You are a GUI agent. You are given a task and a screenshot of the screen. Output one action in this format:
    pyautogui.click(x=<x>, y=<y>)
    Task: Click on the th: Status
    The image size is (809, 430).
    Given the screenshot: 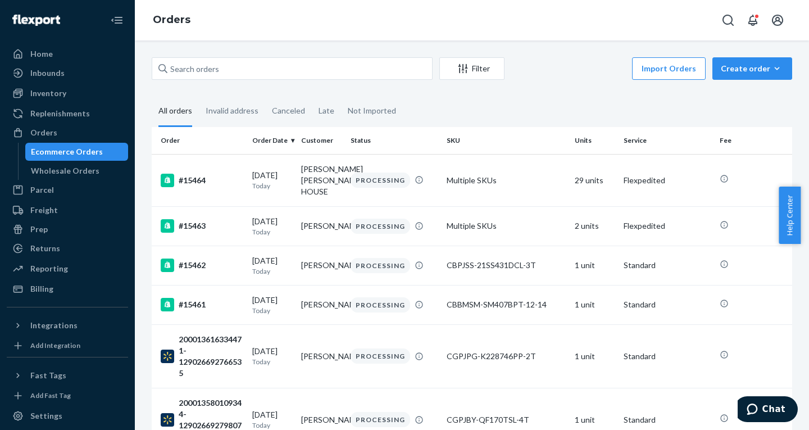 What is the action you would take?
    pyautogui.click(x=394, y=140)
    